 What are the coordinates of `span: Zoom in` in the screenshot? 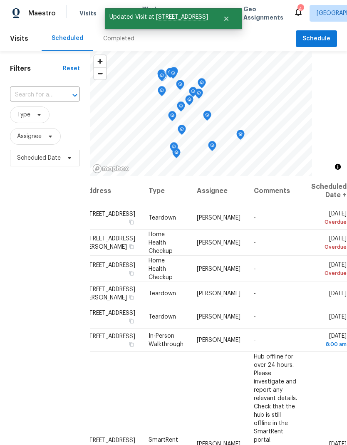 It's located at (100, 61).